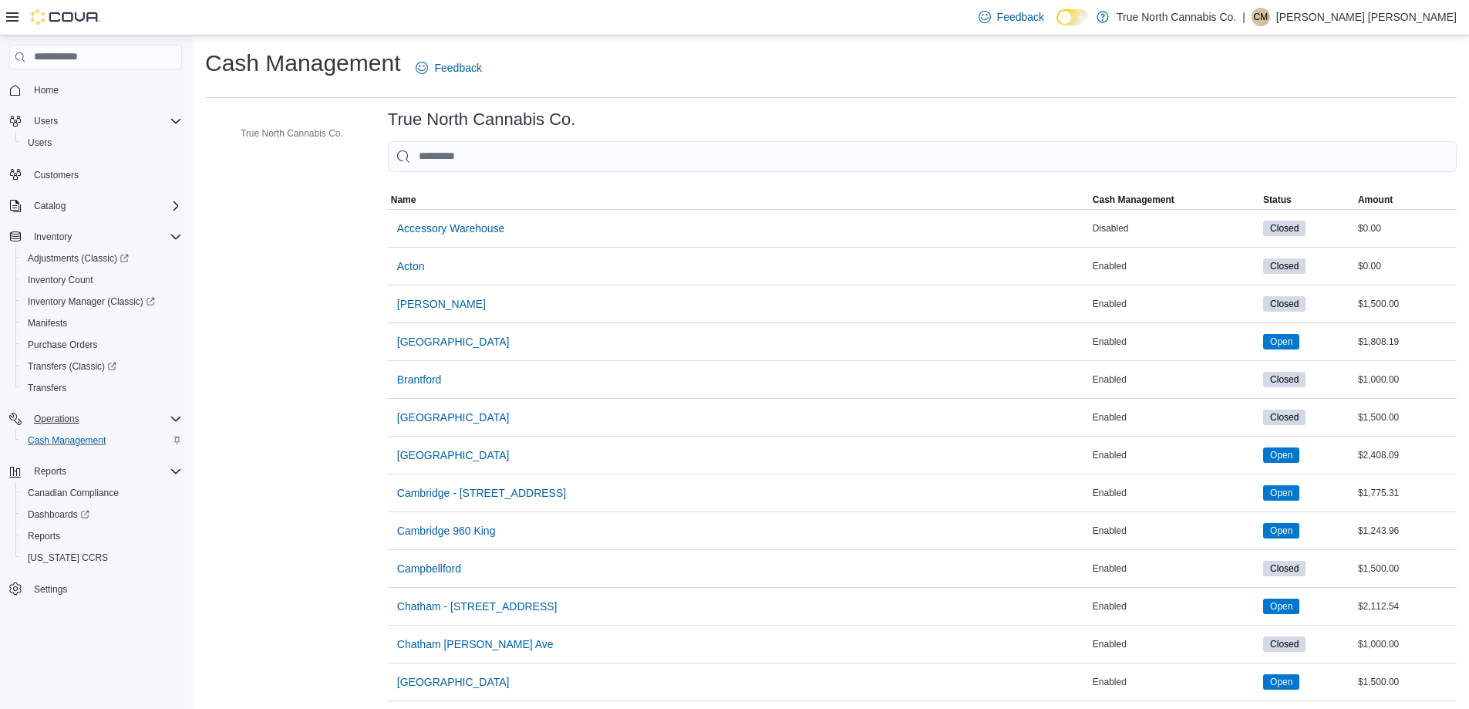  Describe the element at coordinates (102, 345) in the screenshot. I see `span: Purchase Orders` at that location.